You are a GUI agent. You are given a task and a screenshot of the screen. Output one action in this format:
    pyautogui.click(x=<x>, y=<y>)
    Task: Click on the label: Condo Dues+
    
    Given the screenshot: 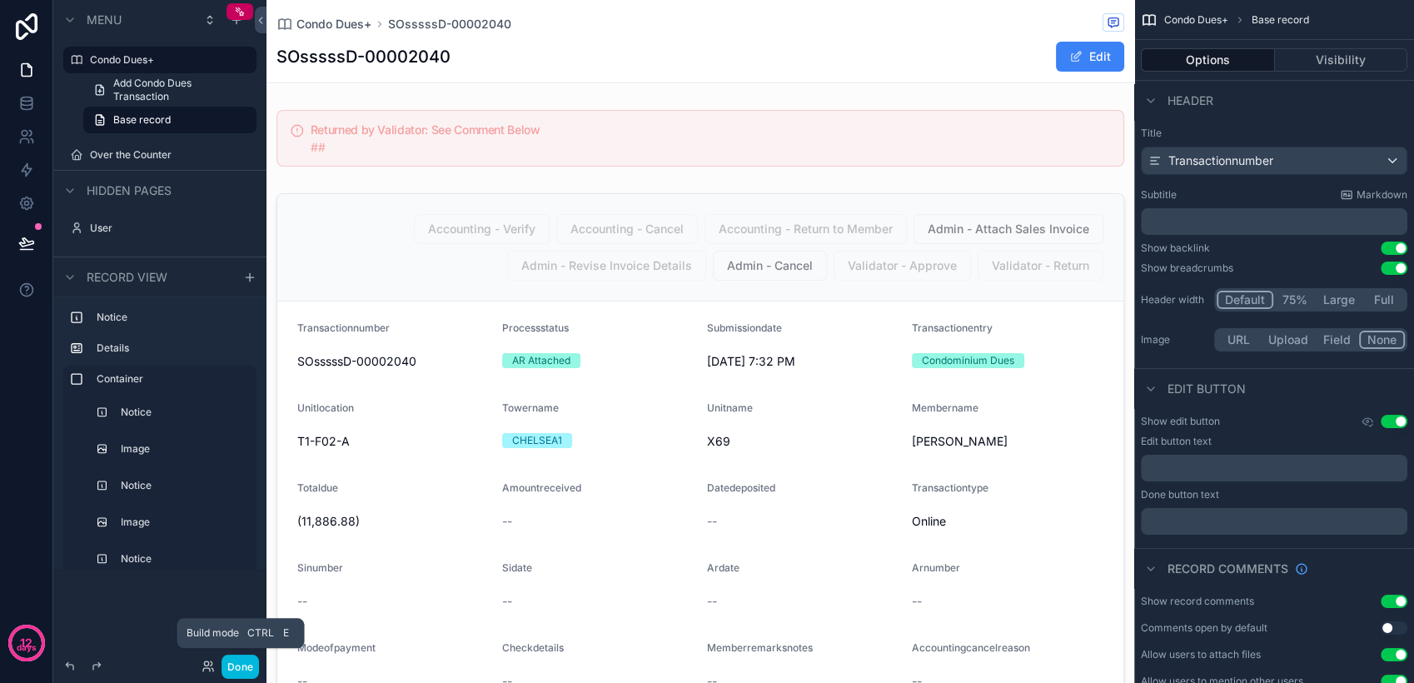 What is the action you would take?
    pyautogui.click(x=168, y=60)
    